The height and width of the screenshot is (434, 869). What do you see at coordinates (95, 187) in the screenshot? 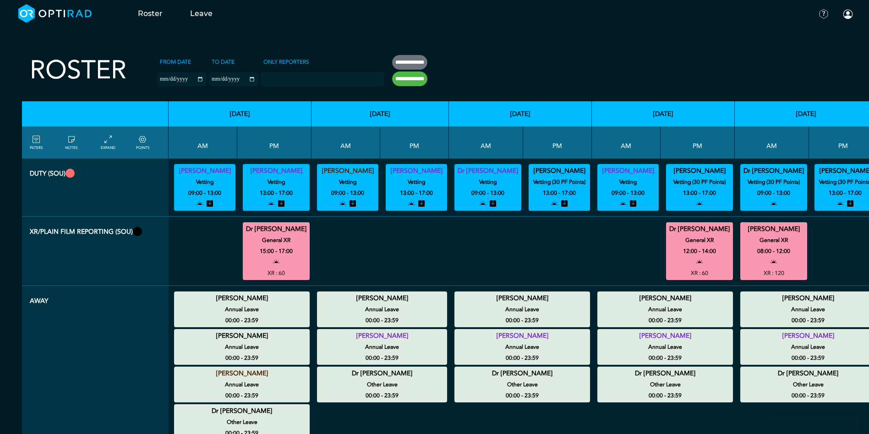
I see `th: Duty (SOU)` at bounding box center [95, 187].